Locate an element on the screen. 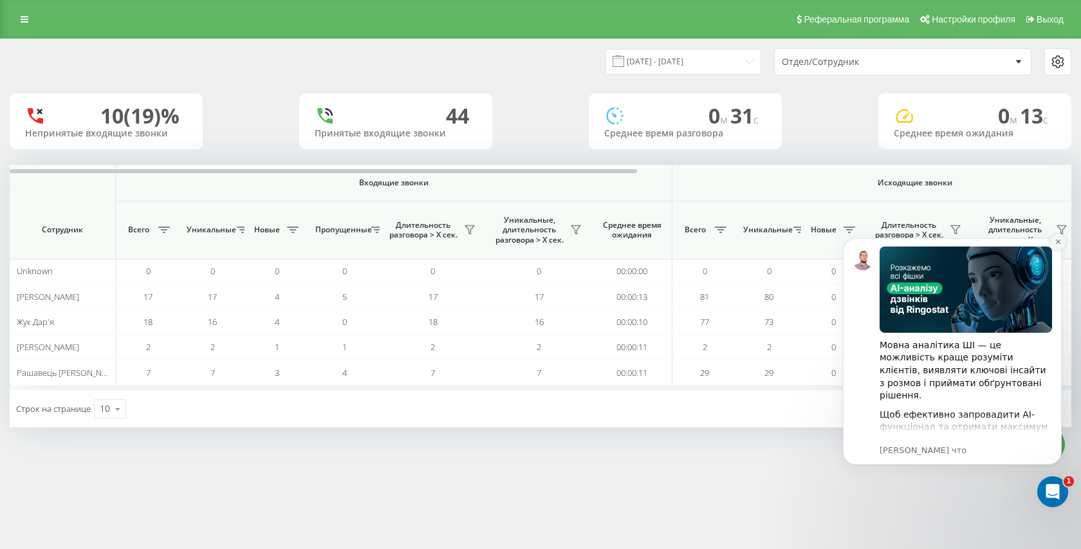 The width and height of the screenshot is (1081, 549). span: 73 is located at coordinates (769, 322).